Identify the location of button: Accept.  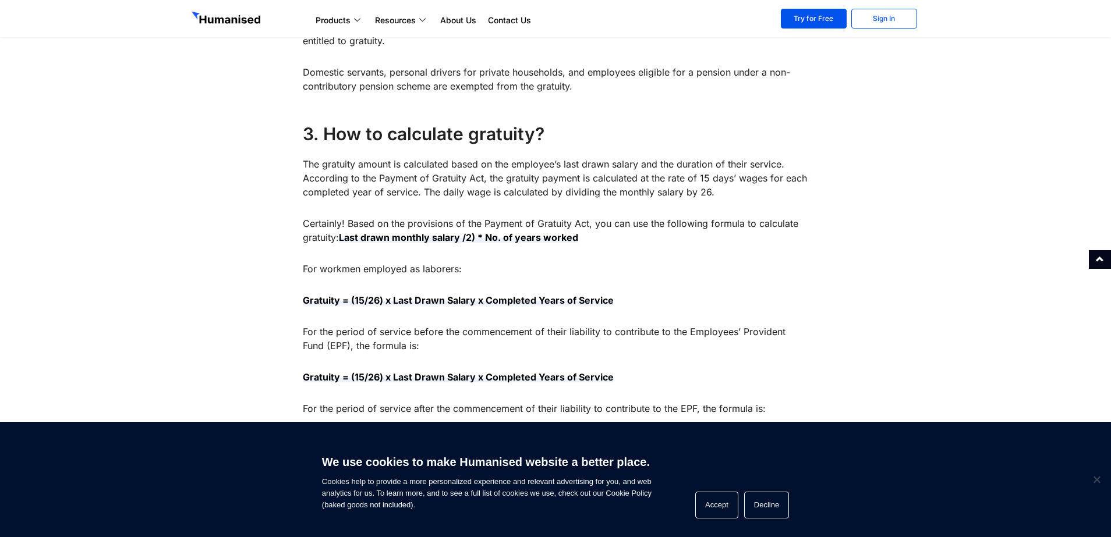
(717, 505).